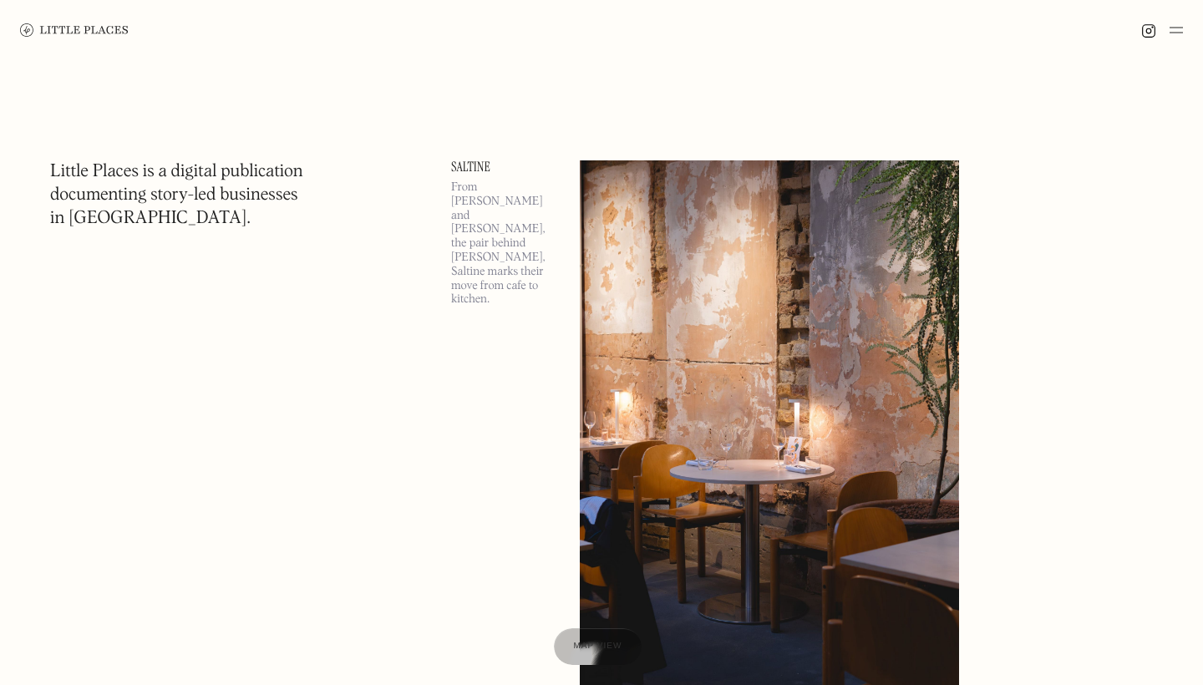  What do you see at coordinates (598, 646) in the screenshot?
I see `span: Map view` at bounding box center [598, 646].